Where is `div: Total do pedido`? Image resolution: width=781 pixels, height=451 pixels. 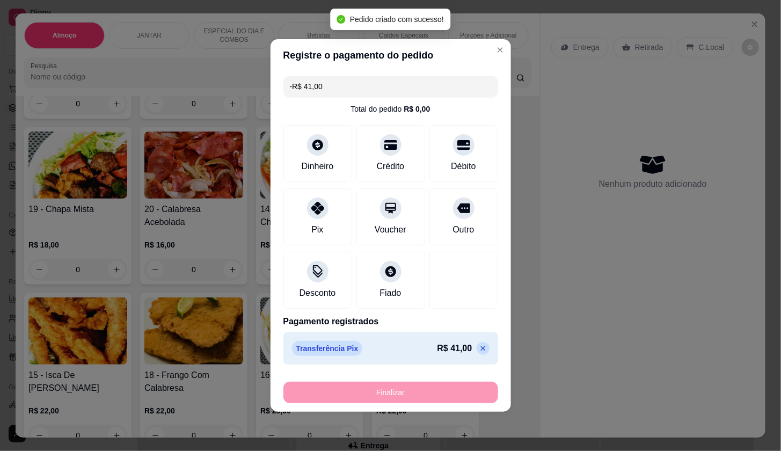 div: Total do pedido is located at coordinates (390, 109).